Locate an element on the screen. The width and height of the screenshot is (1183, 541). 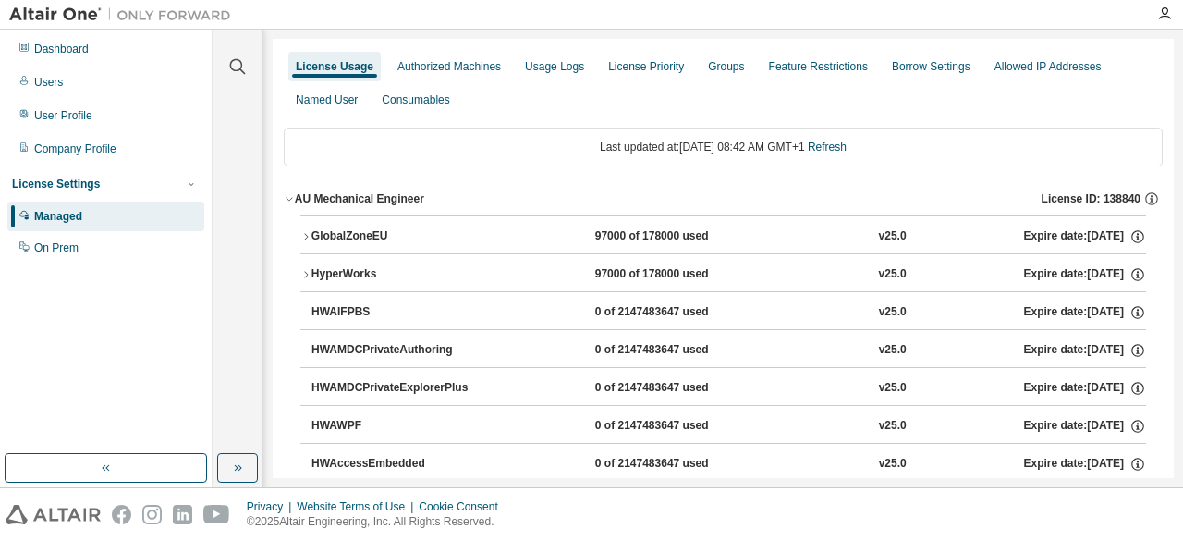
div: Company Profile is located at coordinates (75, 149).